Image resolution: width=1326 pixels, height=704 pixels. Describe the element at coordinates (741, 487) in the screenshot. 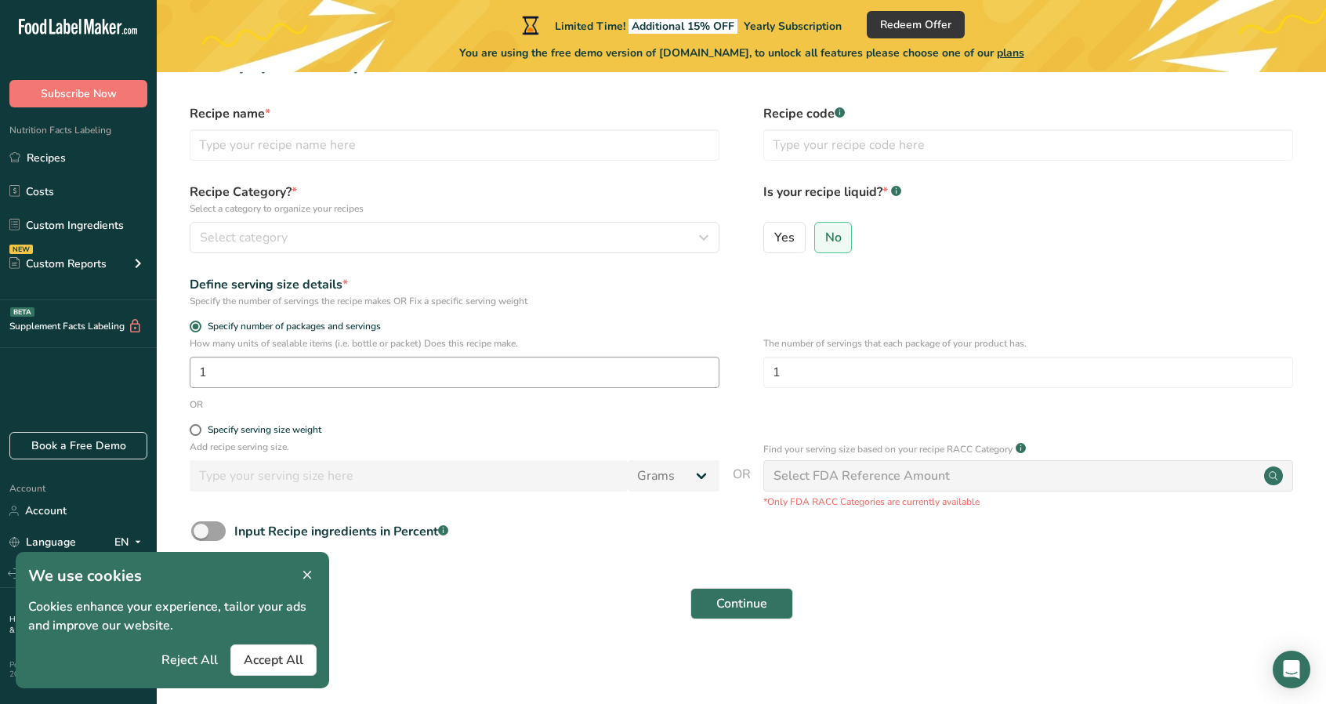

I see `span: OR` at that location.